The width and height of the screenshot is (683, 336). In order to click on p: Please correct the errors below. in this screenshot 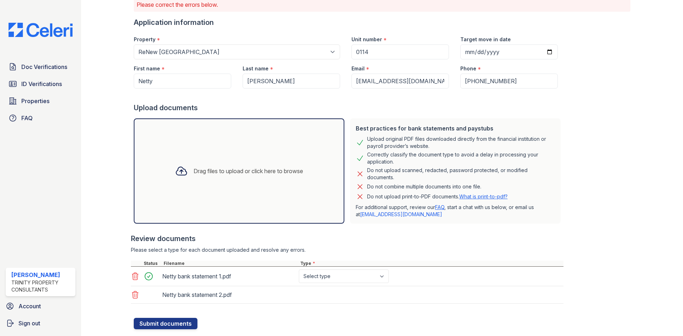, I will do `click(382, 5)`.